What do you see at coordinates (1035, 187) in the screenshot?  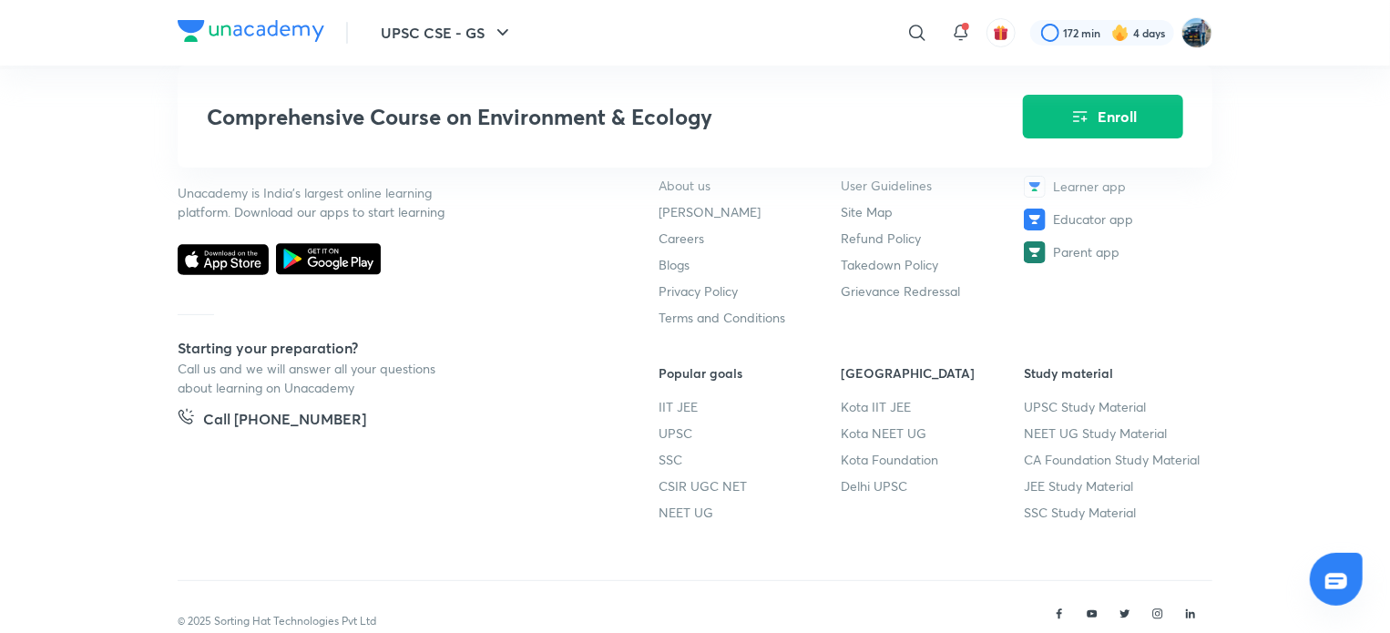 I see `img: Learner app` at bounding box center [1035, 187].